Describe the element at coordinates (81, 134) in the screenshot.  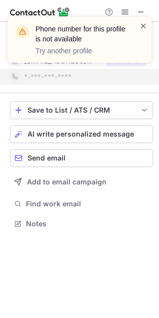
I see `button: AI write personalized message` at that location.